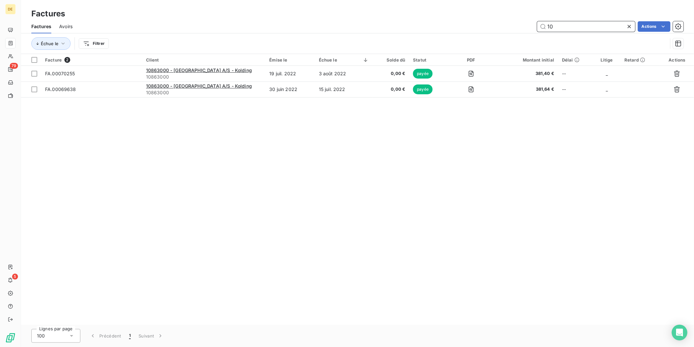 This screenshot has height=347, width=694. Describe the element at coordinates (48, 14) in the screenshot. I see `h3: Factures` at that location.